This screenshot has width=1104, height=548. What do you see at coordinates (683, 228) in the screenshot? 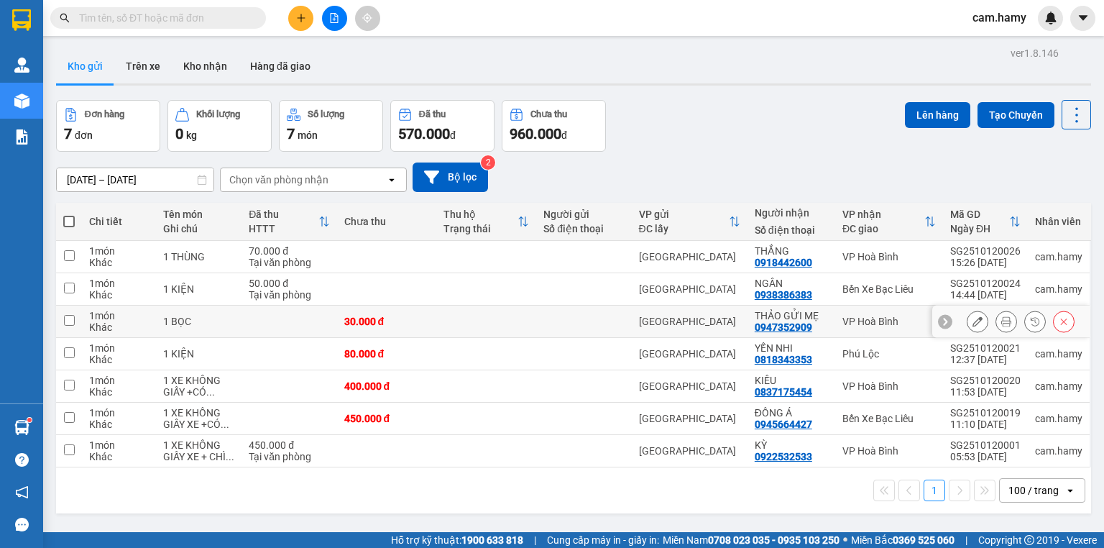
I see `div: ĐC lấy` at bounding box center [683, 228].